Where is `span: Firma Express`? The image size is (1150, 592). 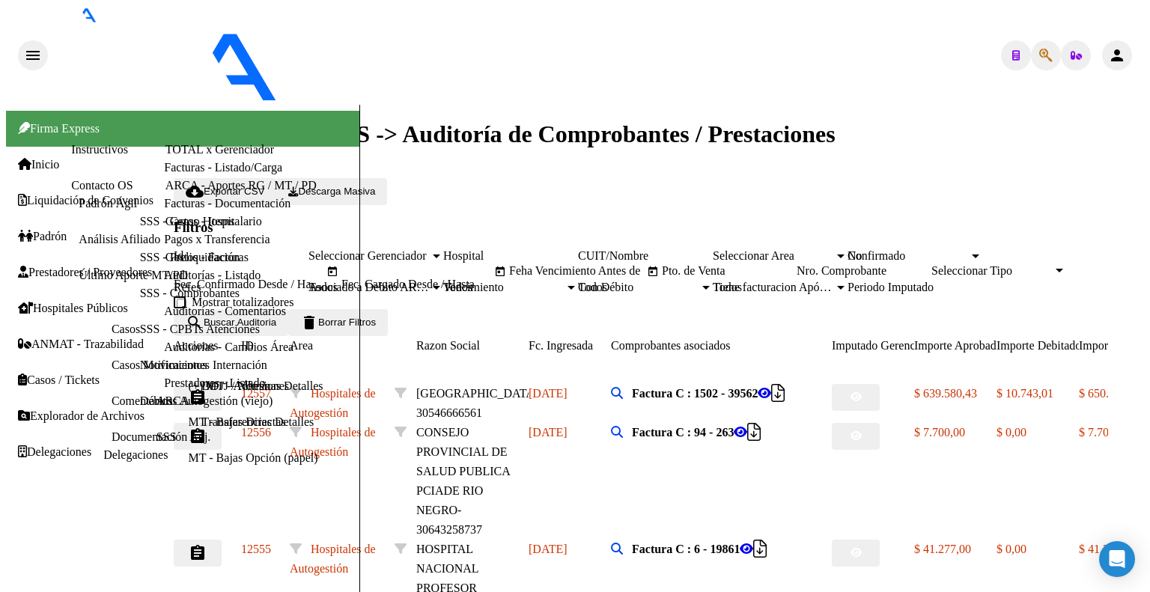
span: Firma Express is located at coordinates (58, 128).